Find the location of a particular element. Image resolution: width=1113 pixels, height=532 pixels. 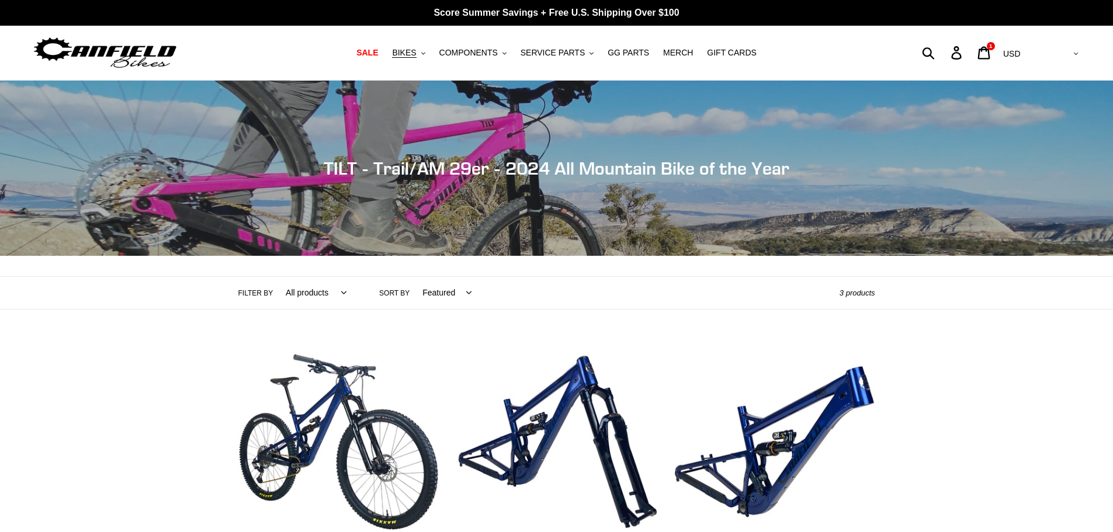

button: COMPONENTS is located at coordinates (473, 53).